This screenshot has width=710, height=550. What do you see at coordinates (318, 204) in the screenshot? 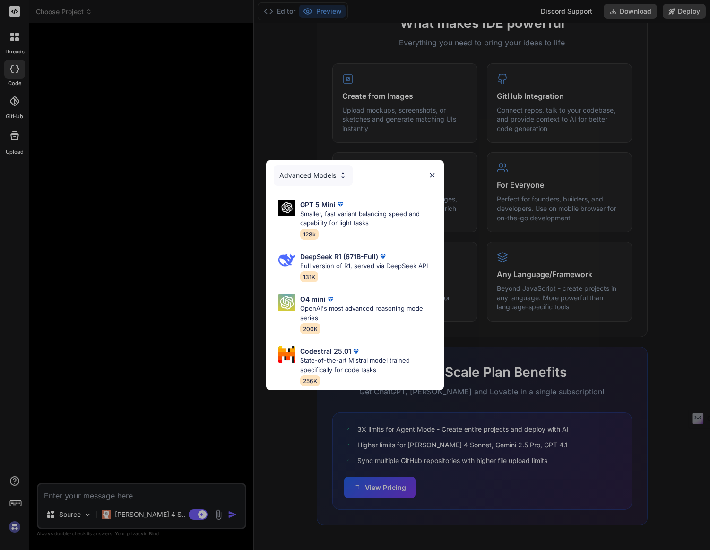
I see `p: GPT 5 Mini` at bounding box center [318, 204].